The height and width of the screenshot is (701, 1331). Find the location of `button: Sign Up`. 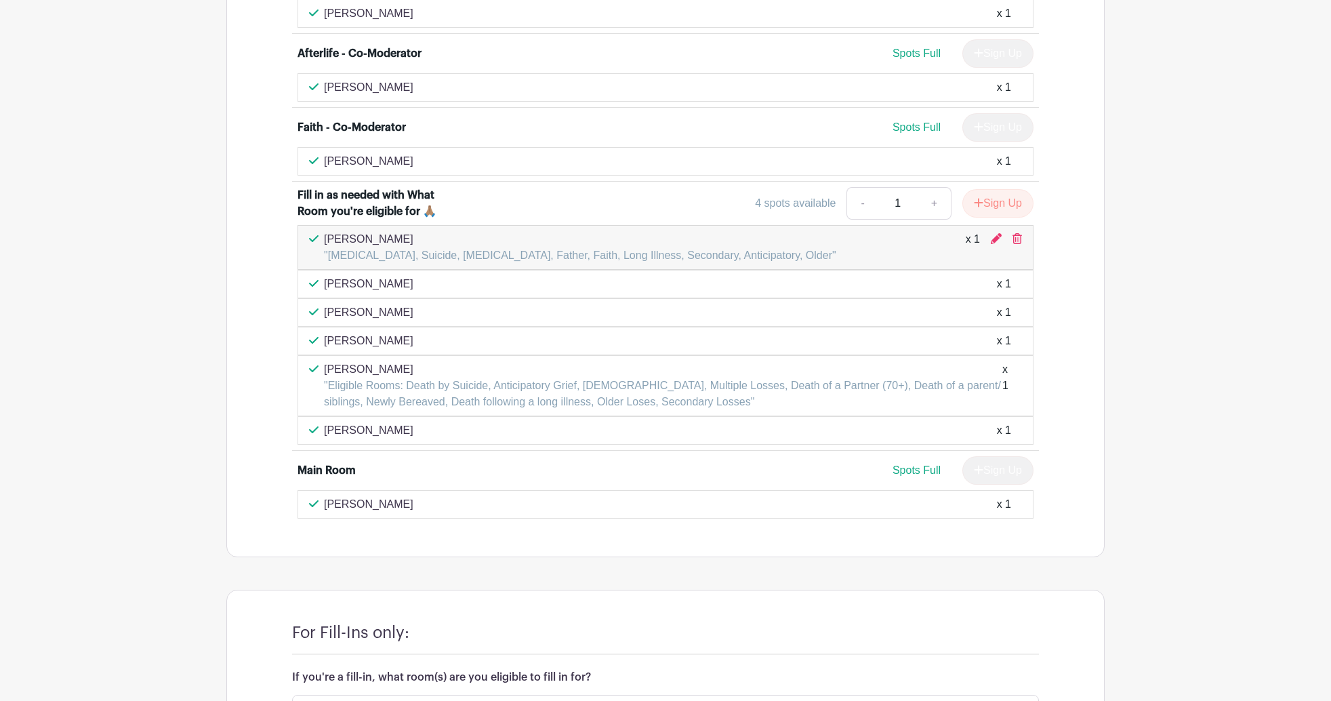

button: Sign Up is located at coordinates (998, 203).